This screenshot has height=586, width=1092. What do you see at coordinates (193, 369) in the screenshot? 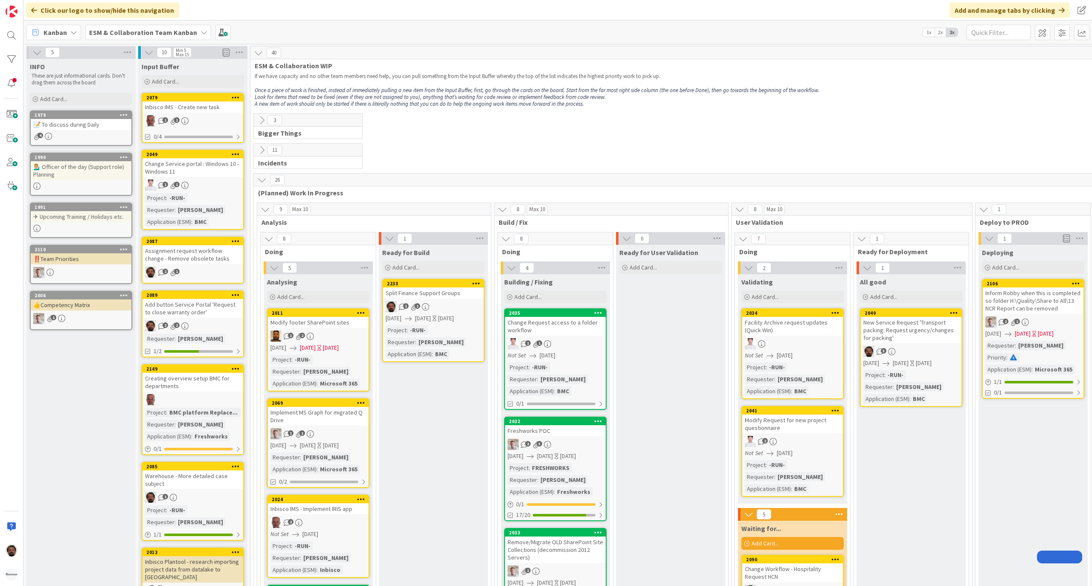
I see `div: 2149` at bounding box center [193, 369].